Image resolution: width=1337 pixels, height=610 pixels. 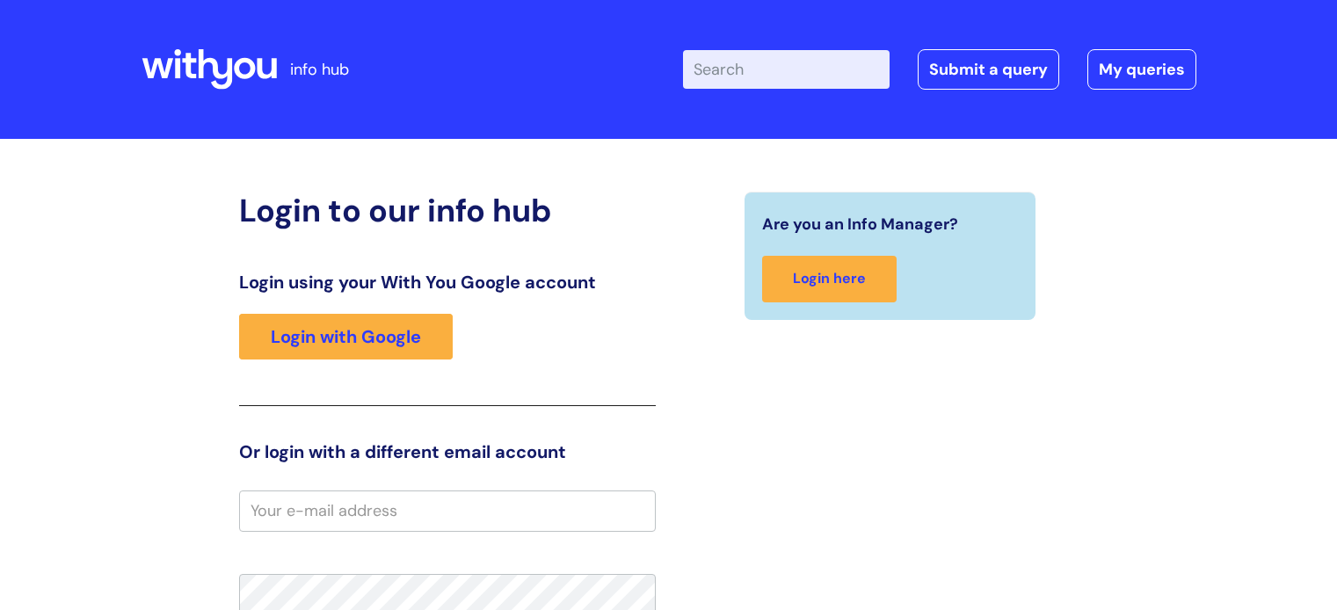 I want to click on p: info hub, so click(x=319, y=69).